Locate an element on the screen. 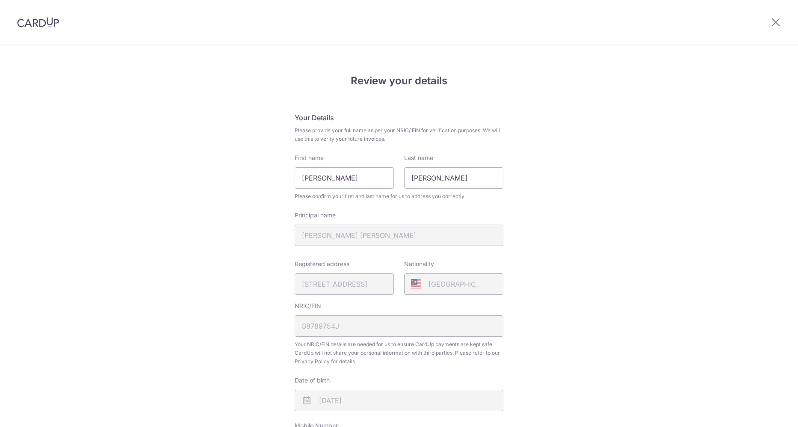  span: Your NRIC/FIN details are needed for us to ensure CardUp payments are kept safe. CardUp will not ... is located at coordinates (399, 353).